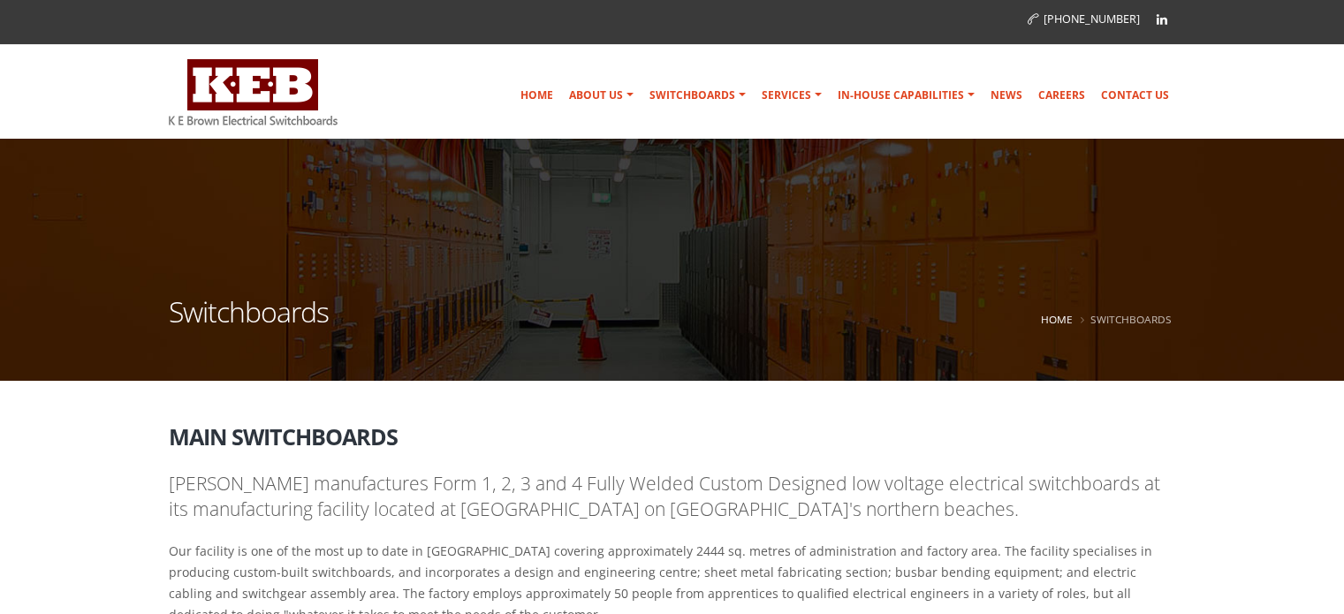  What do you see at coordinates (673, 430) in the screenshot?
I see `h2: Main Switchboards` at bounding box center [673, 430].